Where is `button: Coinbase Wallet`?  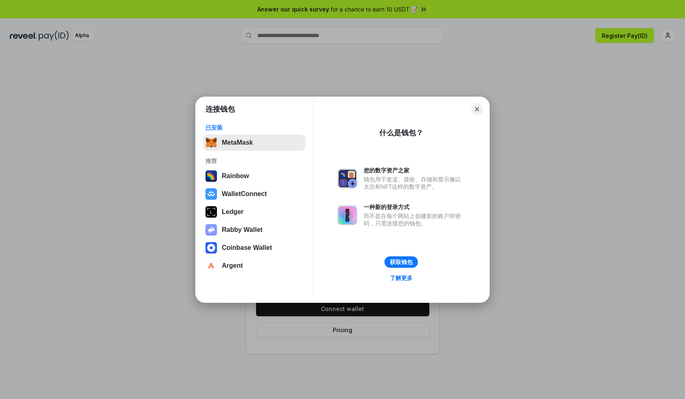
button: Coinbase Wallet is located at coordinates (254, 248).